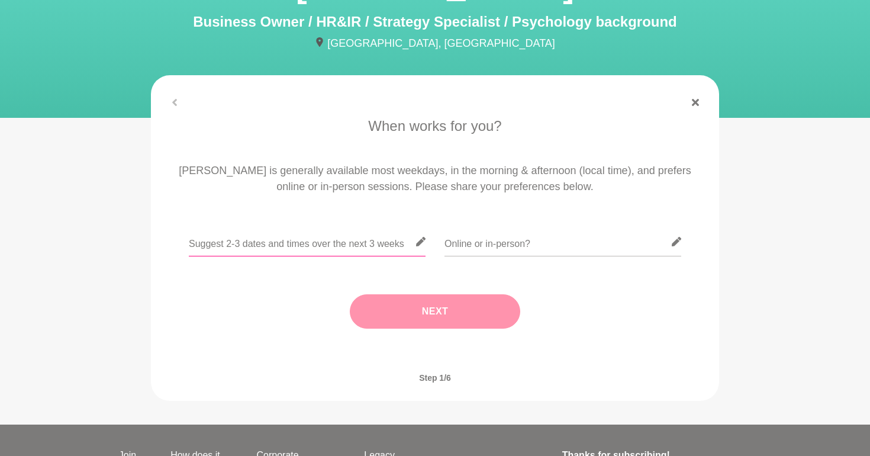 The image size is (870, 456). Describe the element at coordinates (435, 378) in the screenshot. I see `span: Step 1/6` at that location.